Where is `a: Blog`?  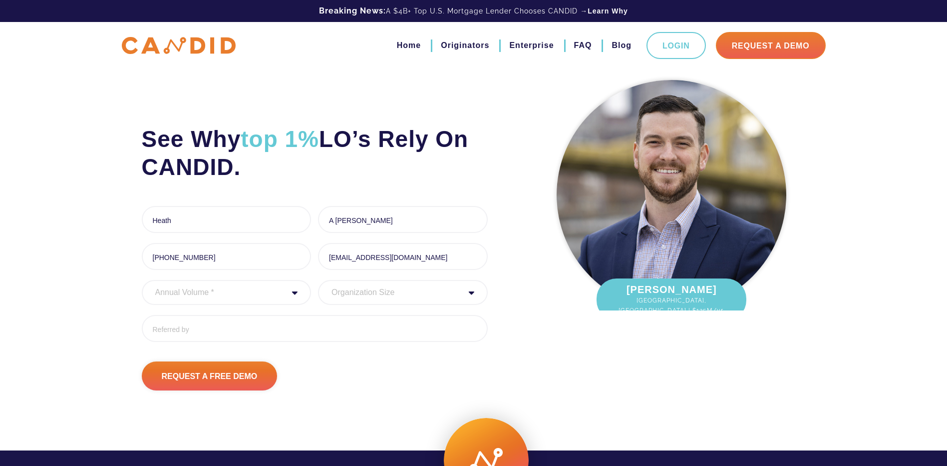
a: Blog is located at coordinates (622, 45).